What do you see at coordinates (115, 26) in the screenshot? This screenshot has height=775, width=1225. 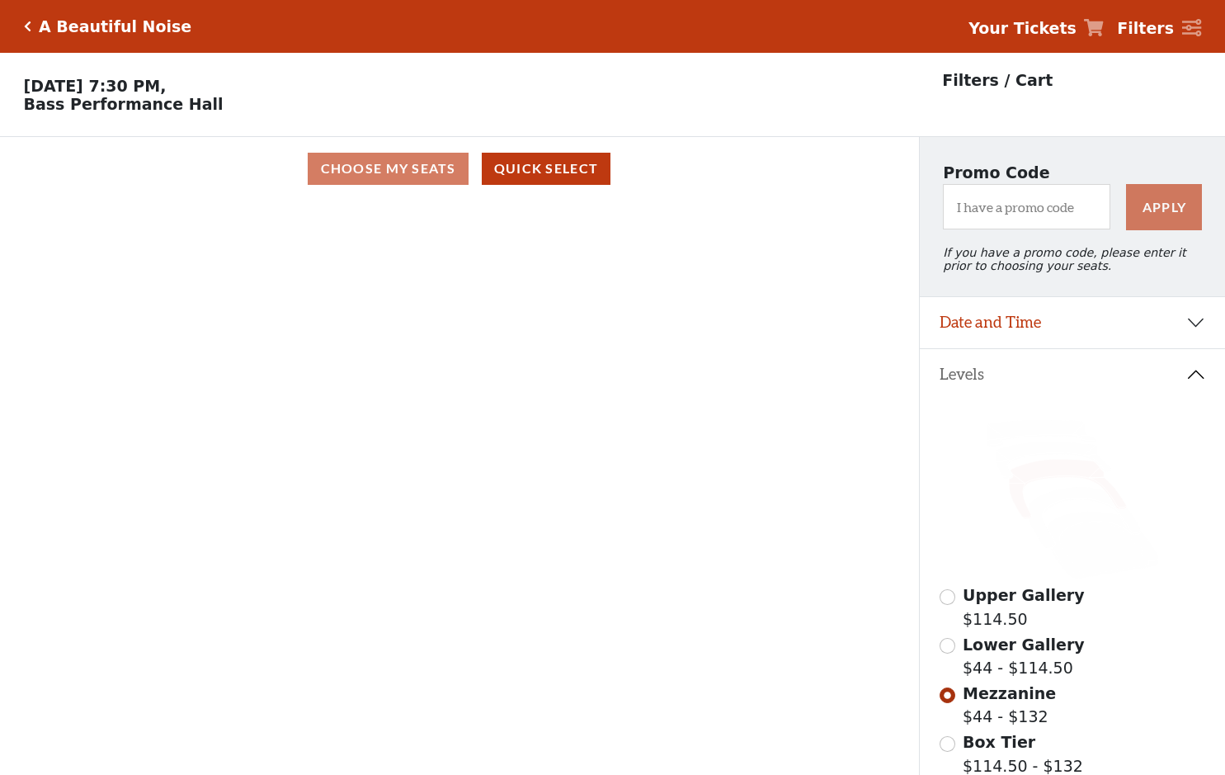 I see `h5: A Beautiful Noise` at bounding box center [115, 26].